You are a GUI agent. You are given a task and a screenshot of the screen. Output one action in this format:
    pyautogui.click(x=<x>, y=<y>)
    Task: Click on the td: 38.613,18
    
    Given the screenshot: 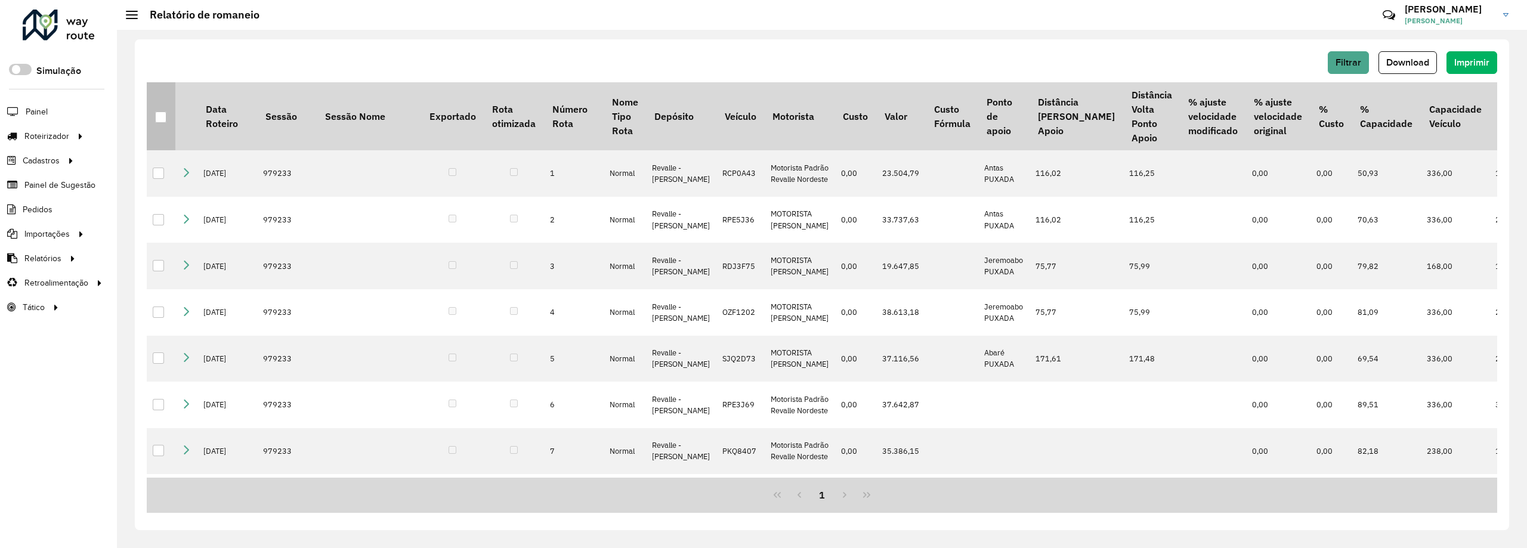 What is the action you would take?
    pyautogui.click(x=901, y=313)
    